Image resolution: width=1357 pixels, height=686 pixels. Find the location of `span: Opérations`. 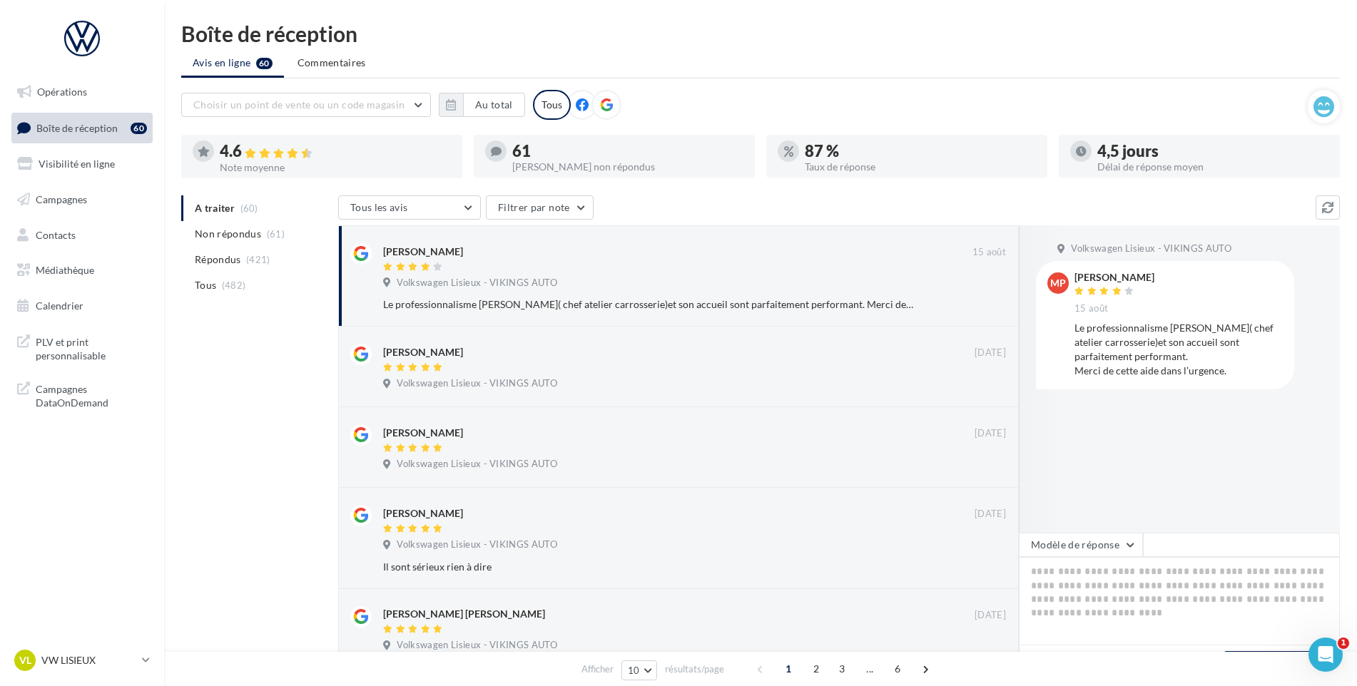

span: Opérations is located at coordinates (62, 91).